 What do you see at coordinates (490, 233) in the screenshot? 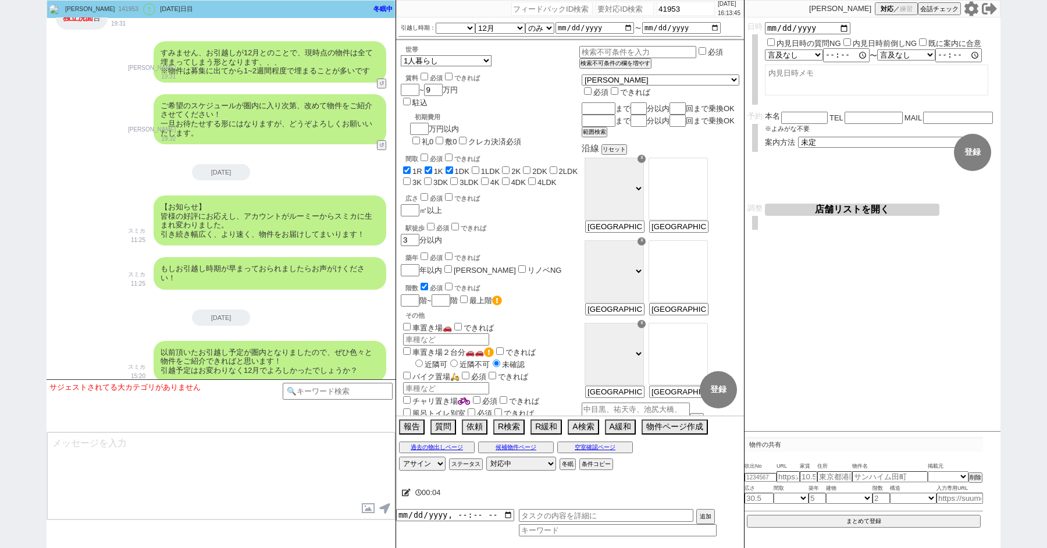
I see `div: 分以内` at bounding box center [490, 233].